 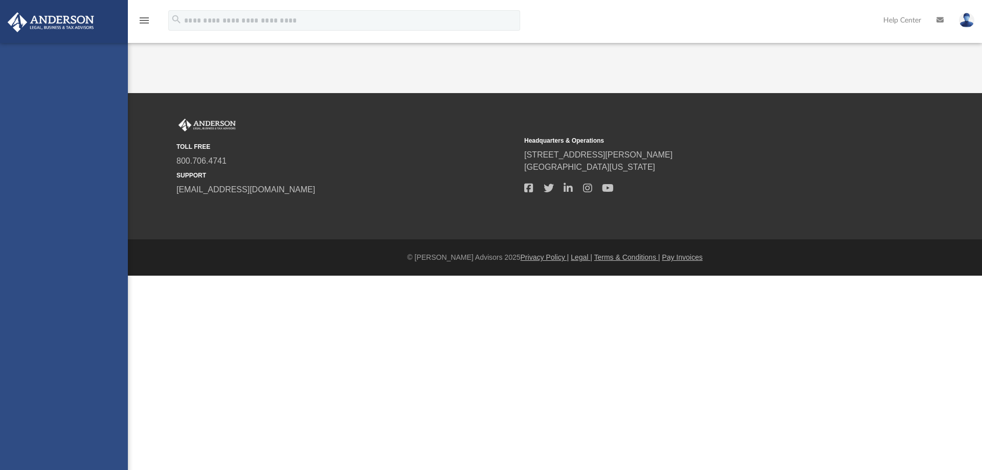 I want to click on a: Legal |, so click(x=582, y=257).